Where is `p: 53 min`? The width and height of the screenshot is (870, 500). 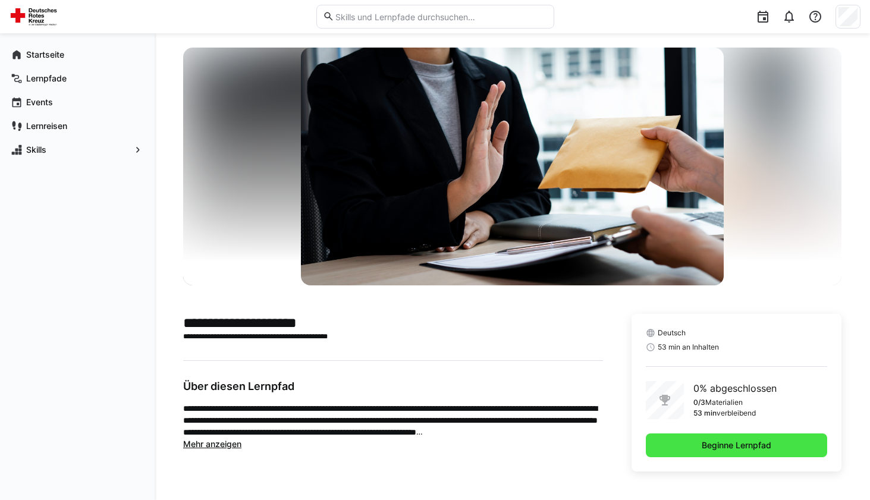 p: 53 min is located at coordinates (705, 413).